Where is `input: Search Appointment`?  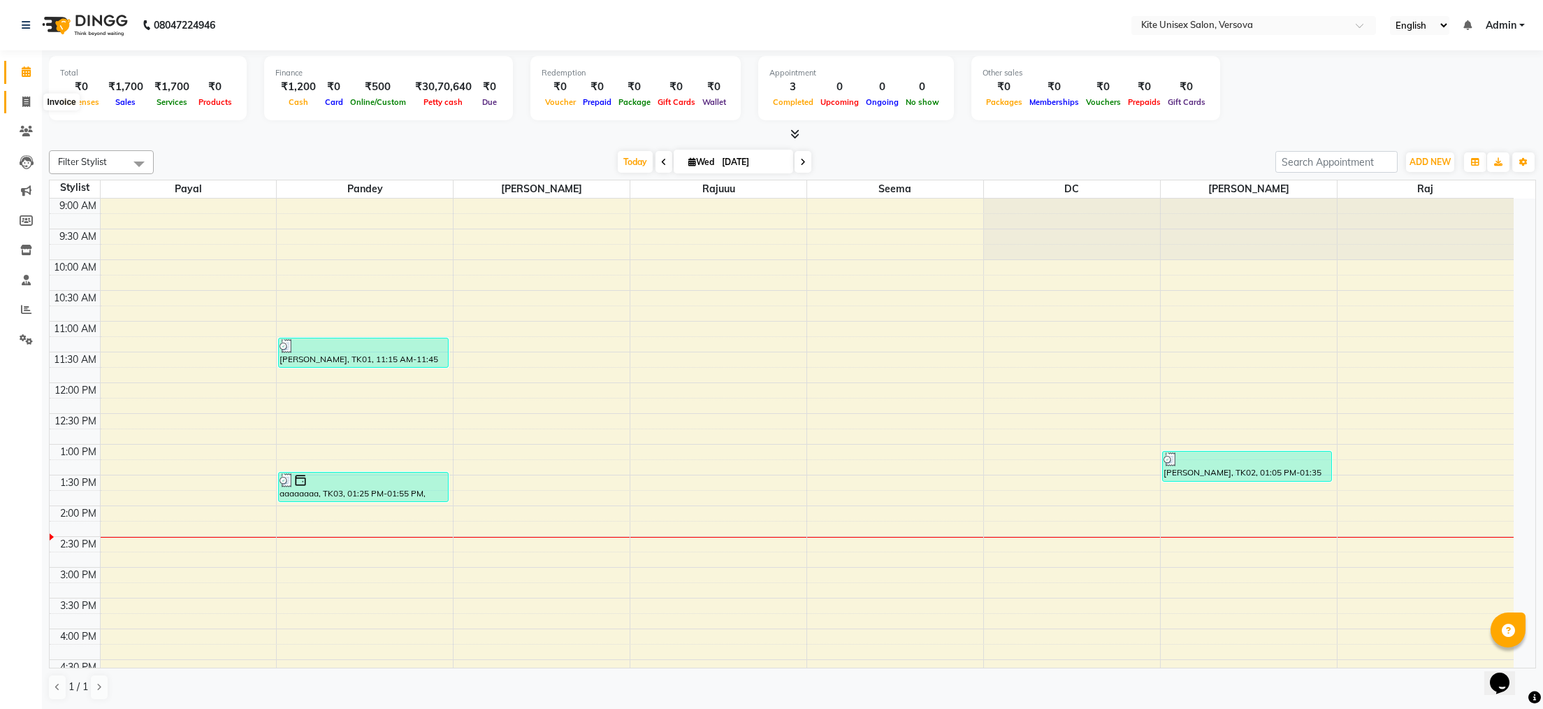 input: Search Appointment is located at coordinates (1336, 161).